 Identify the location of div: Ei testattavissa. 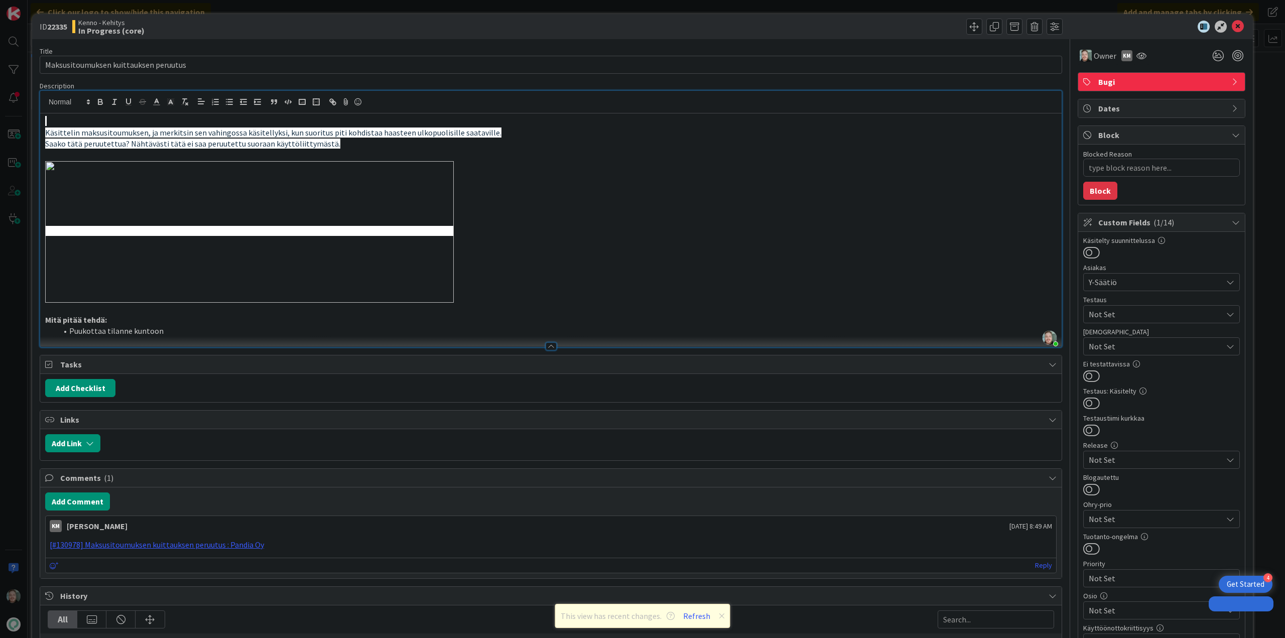
(1161, 364).